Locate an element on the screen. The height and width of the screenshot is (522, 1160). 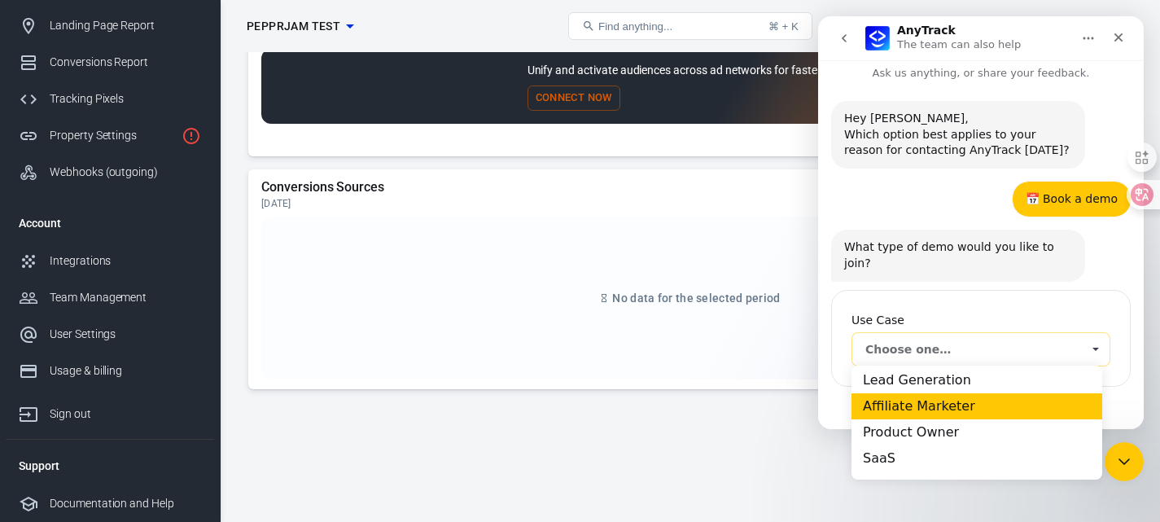
span: Pepprjam test is located at coordinates (293, 26).